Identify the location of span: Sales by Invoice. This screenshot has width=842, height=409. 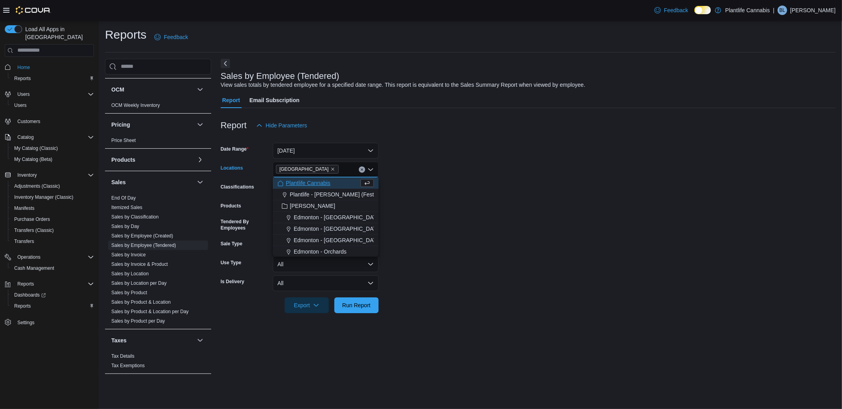
(128, 255).